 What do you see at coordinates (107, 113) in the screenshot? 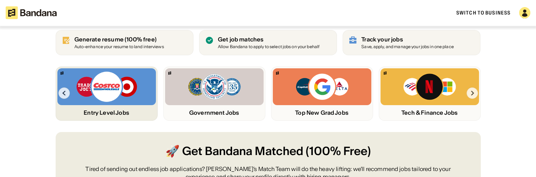
I see `div: Entry Level Jobs` at bounding box center [107, 113].